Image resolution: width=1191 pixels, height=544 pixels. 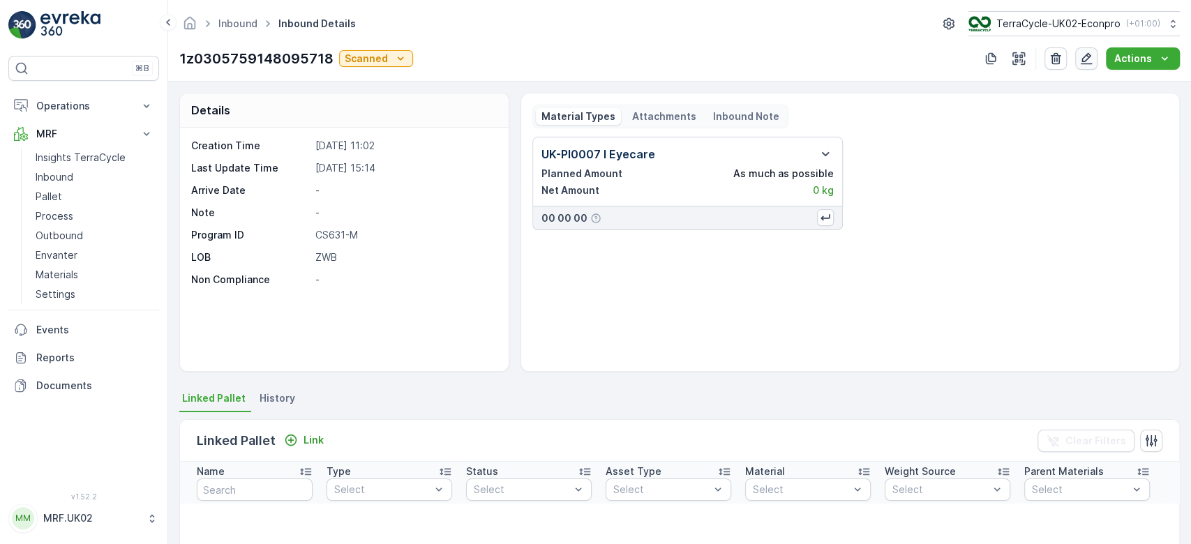 What do you see at coordinates (94, 275) in the screenshot?
I see `a: Materials` at bounding box center [94, 275].